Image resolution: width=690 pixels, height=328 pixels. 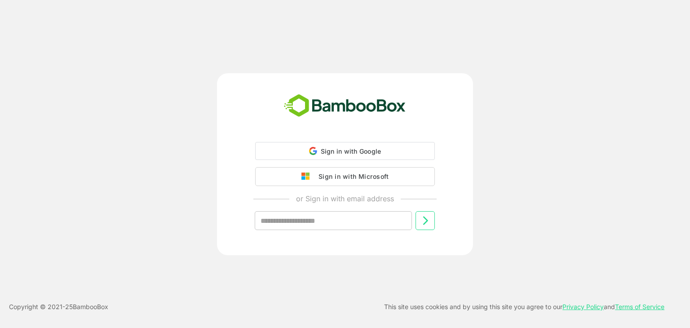 I want to click on div: Sign in with Google, so click(x=345, y=151).